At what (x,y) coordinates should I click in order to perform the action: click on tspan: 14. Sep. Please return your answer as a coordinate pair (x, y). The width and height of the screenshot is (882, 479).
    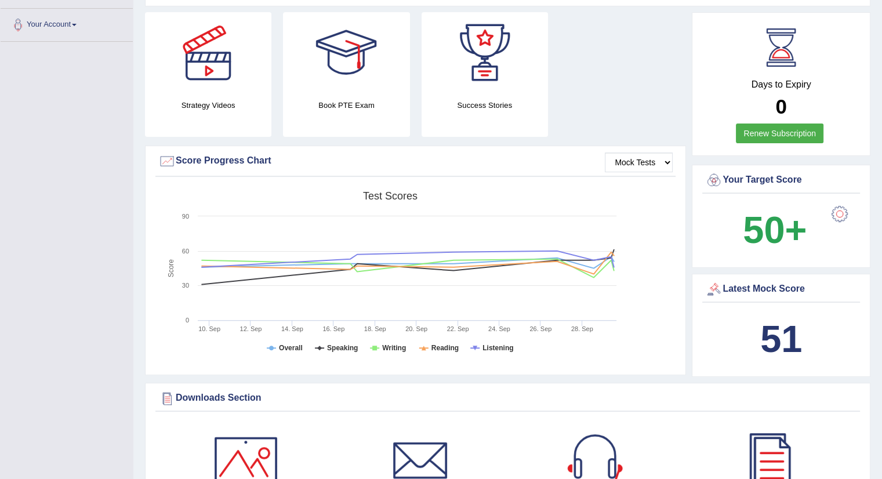
    Looking at the image, I should click on (292, 329).